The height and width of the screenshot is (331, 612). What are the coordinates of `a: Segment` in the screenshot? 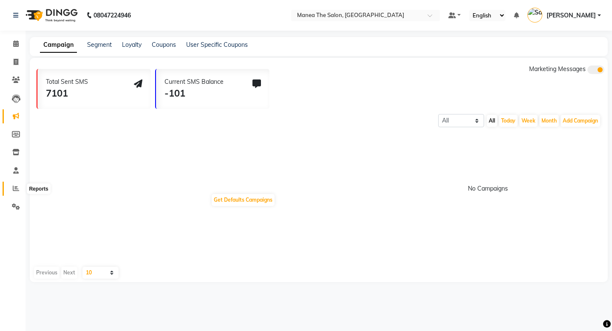 It's located at (99, 45).